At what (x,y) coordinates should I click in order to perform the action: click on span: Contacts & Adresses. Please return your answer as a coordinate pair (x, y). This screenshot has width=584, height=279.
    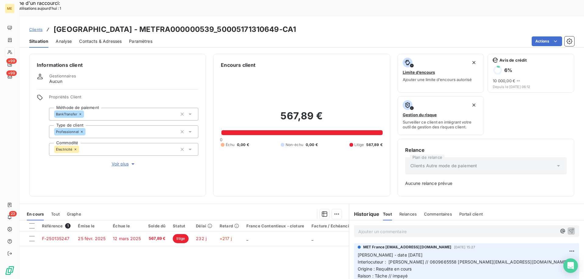
    Looking at the image, I should click on (100, 41).